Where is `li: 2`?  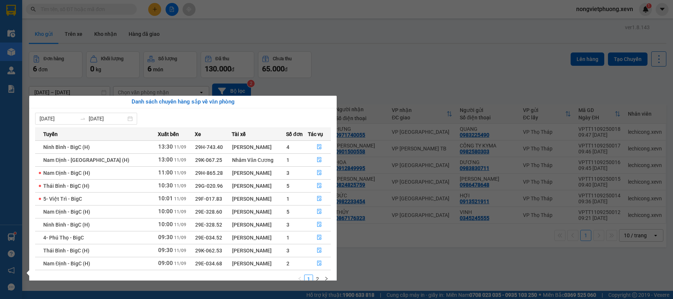
li: 2 is located at coordinates (317, 279).